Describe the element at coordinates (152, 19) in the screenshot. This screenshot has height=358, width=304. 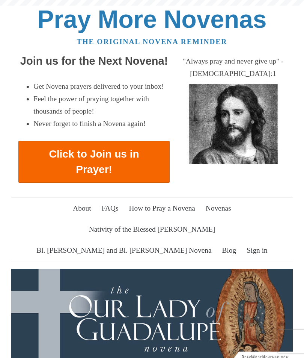
I see `a: Pray More Novenas` at that location.